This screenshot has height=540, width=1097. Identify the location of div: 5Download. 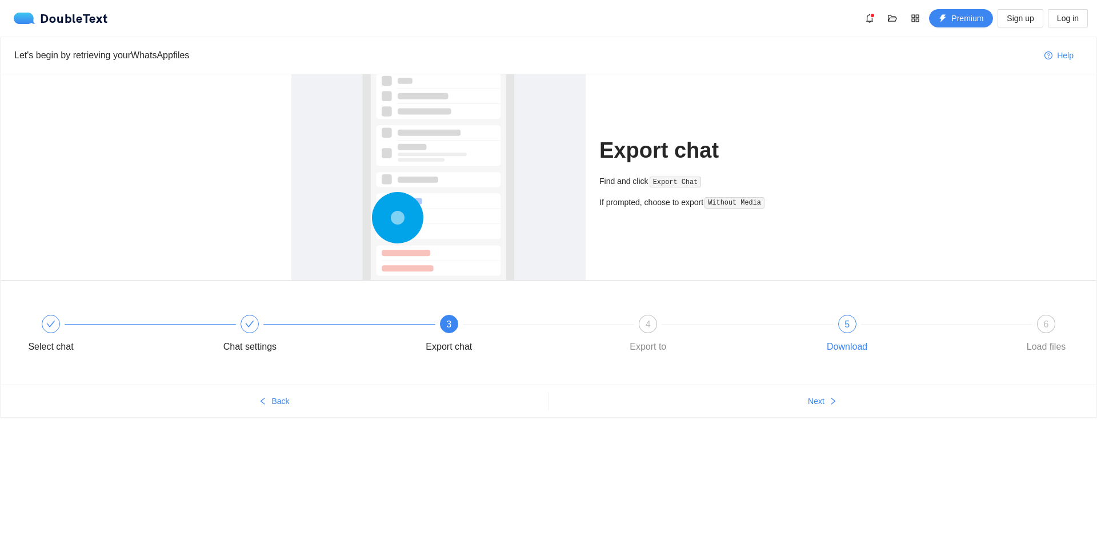
(913, 335).